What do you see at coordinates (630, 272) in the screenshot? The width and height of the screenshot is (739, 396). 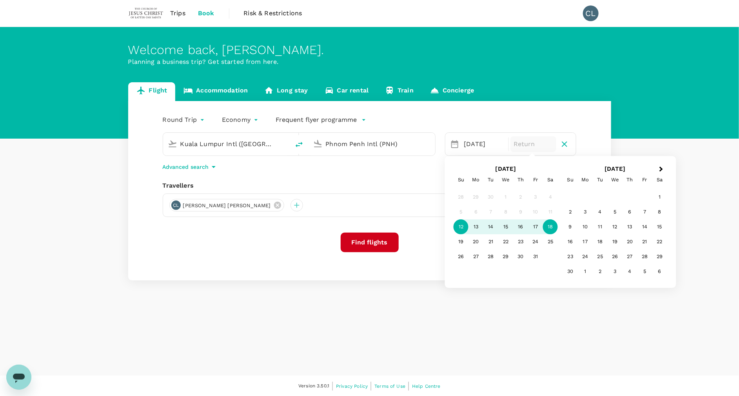 I see `div: Choose Thursday, December 4th, 2025` at bounding box center [630, 272].